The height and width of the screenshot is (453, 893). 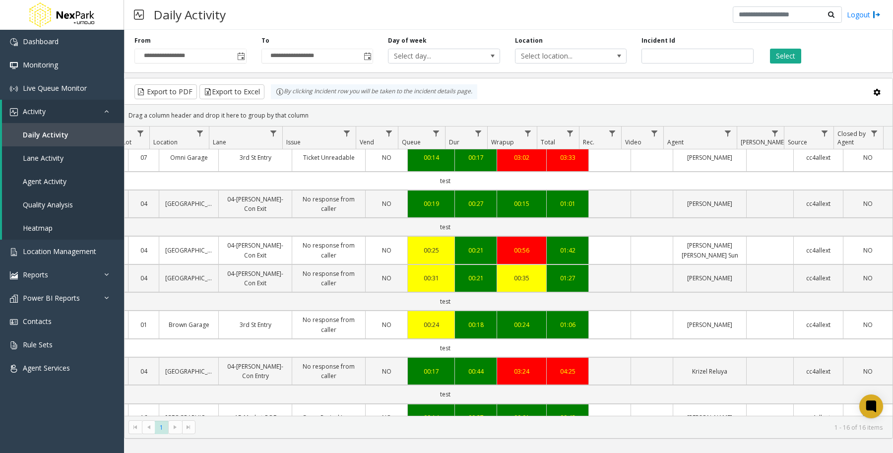 I want to click on a: Krizel Reluya, so click(x=709, y=371).